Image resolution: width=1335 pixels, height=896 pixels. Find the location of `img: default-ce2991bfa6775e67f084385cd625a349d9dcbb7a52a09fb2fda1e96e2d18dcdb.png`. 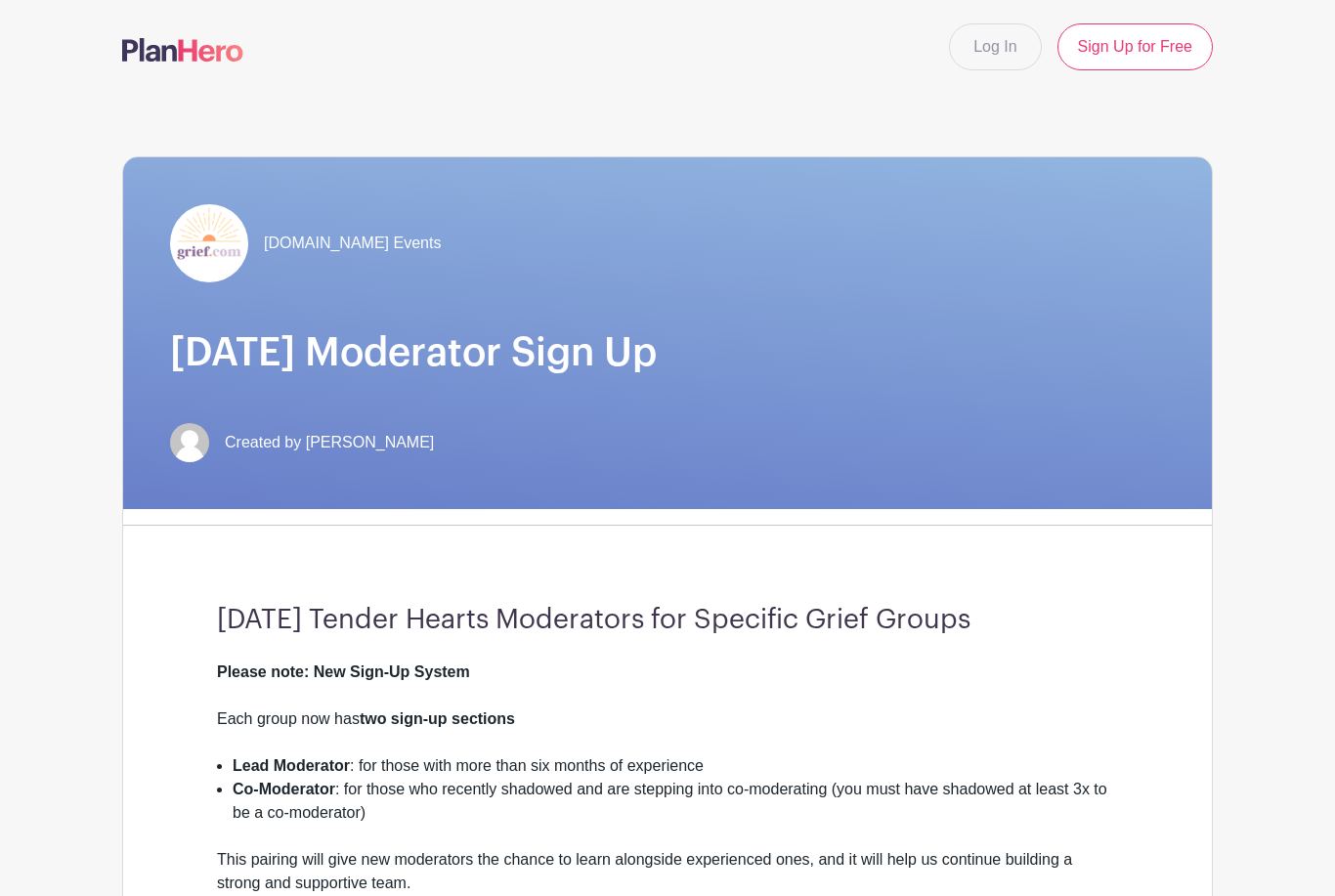

img: default-ce2991bfa6775e67f084385cd625a349d9dcbb7a52a09fb2fda1e96e2d18dcdb.png is located at coordinates (190, 443).